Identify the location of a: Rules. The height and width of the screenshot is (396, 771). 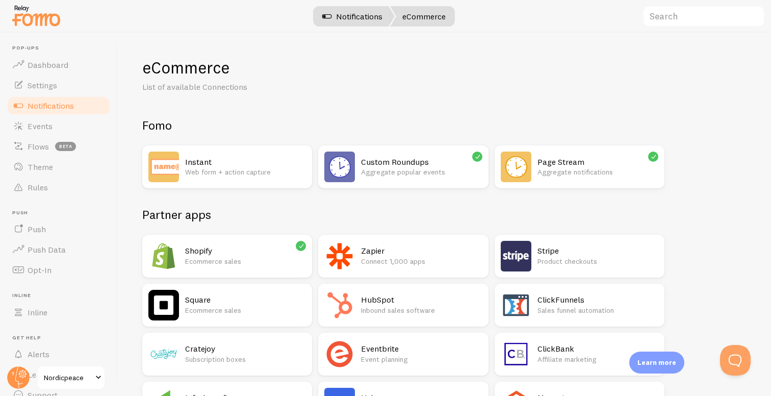
(59, 187).